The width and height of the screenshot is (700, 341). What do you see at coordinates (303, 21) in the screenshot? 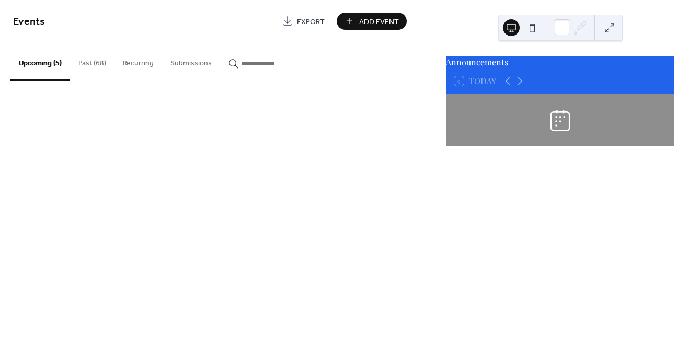
I see `a: Export` at bounding box center [303, 21].